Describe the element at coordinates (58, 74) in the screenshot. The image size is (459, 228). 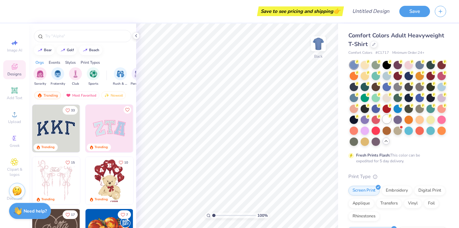
I see `img: Fraternity Image` at that location.